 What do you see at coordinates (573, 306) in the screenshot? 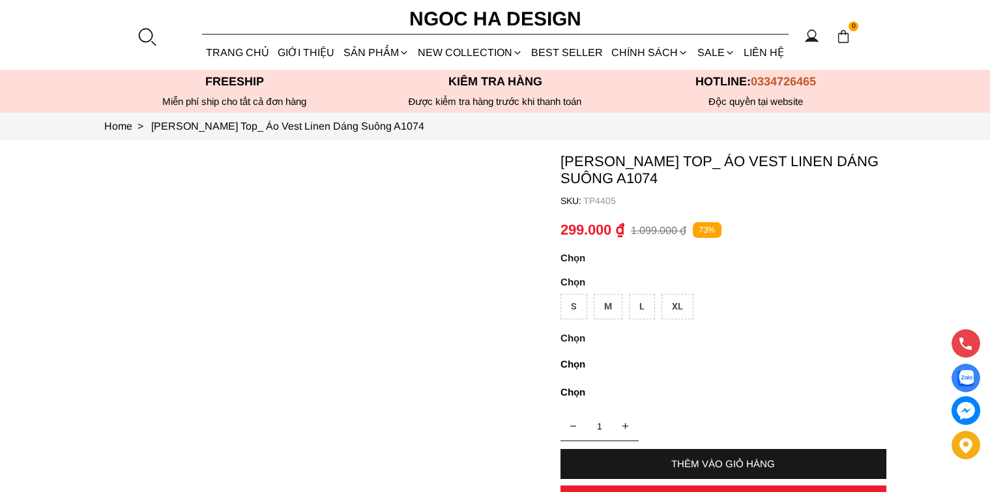
I see `div: S` at bounding box center [573, 306].